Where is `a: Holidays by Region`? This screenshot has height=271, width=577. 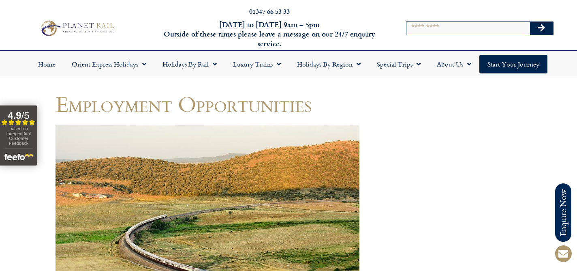 a: Holidays by Region is located at coordinates (329, 64).